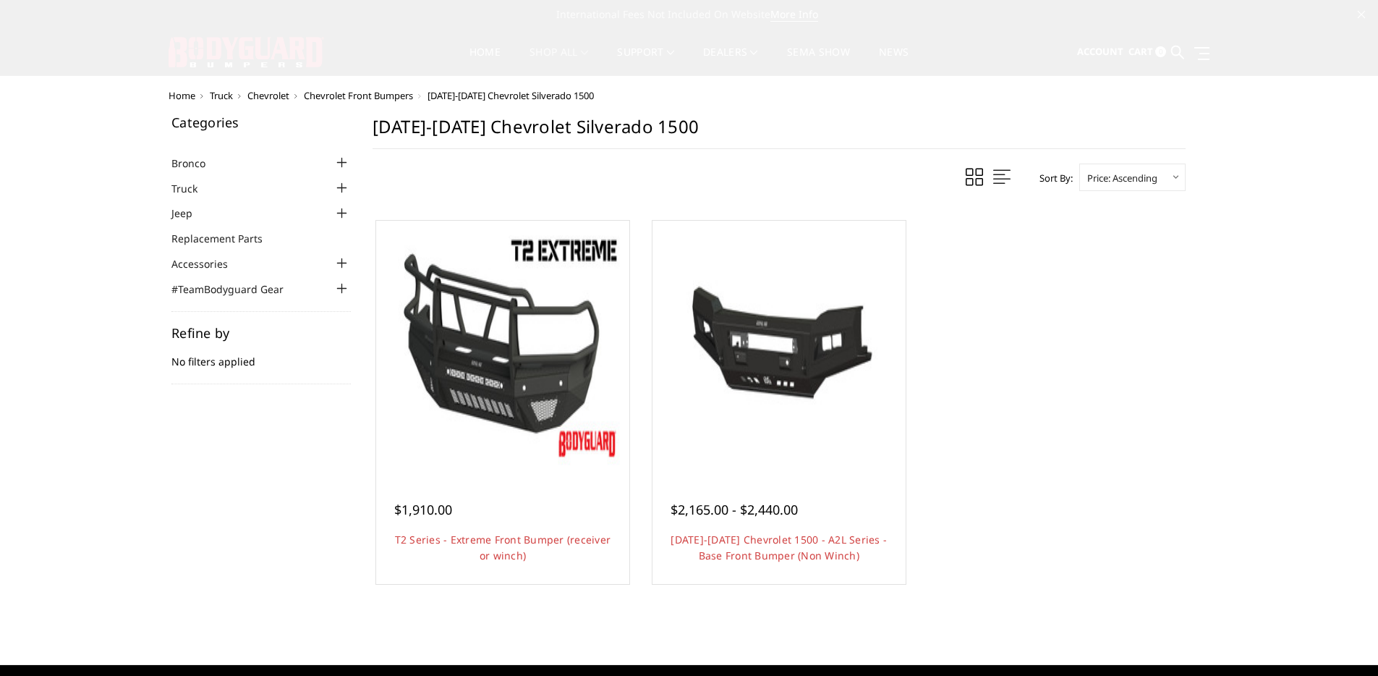 The image size is (1378, 676). What do you see at coordinates (1052, 178) in the screenshot?
I see `label: Sort By:` at bounding box center [1052, 178].